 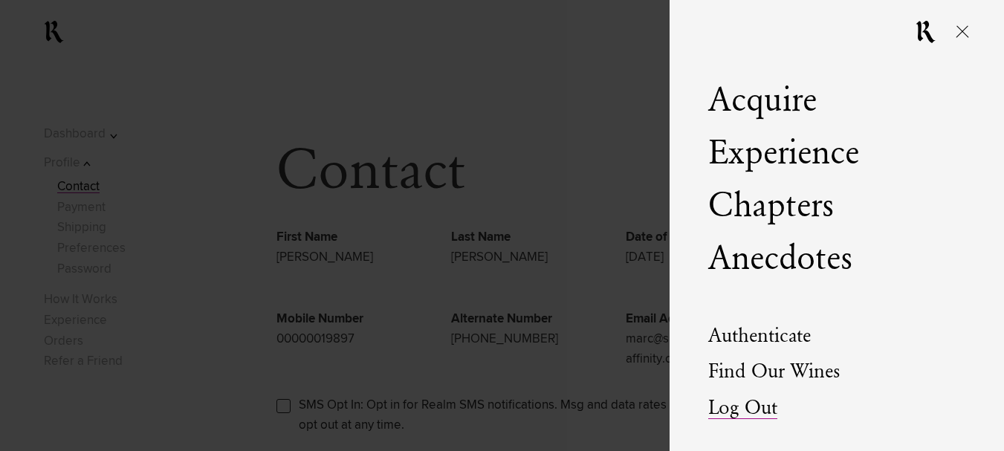 What do you see at coordinates (784, 154) in the screenshot?
I see `a: Experience` at bounding box center [784, 154].